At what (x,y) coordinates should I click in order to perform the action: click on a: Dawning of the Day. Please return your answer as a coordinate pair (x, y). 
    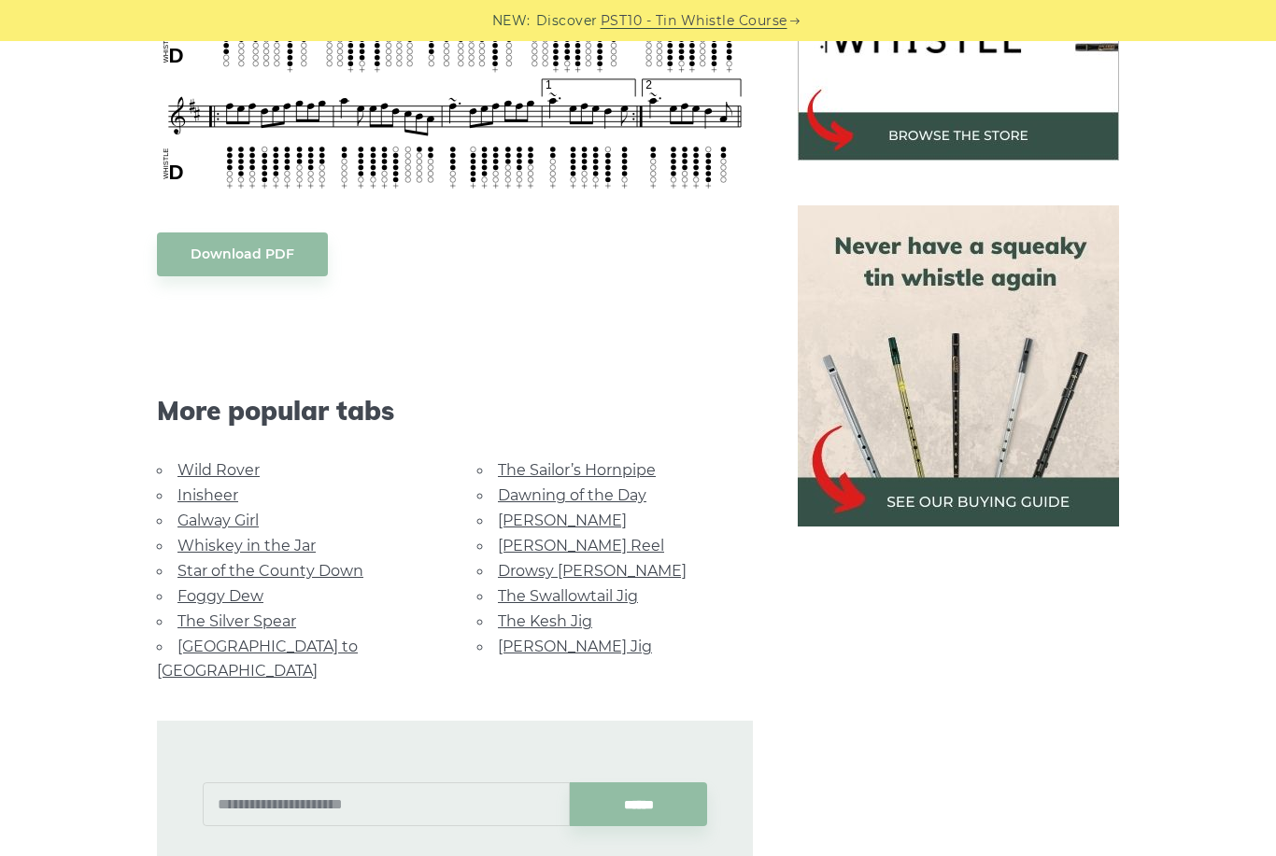
    Looking at the image, I should click on (572, 495).